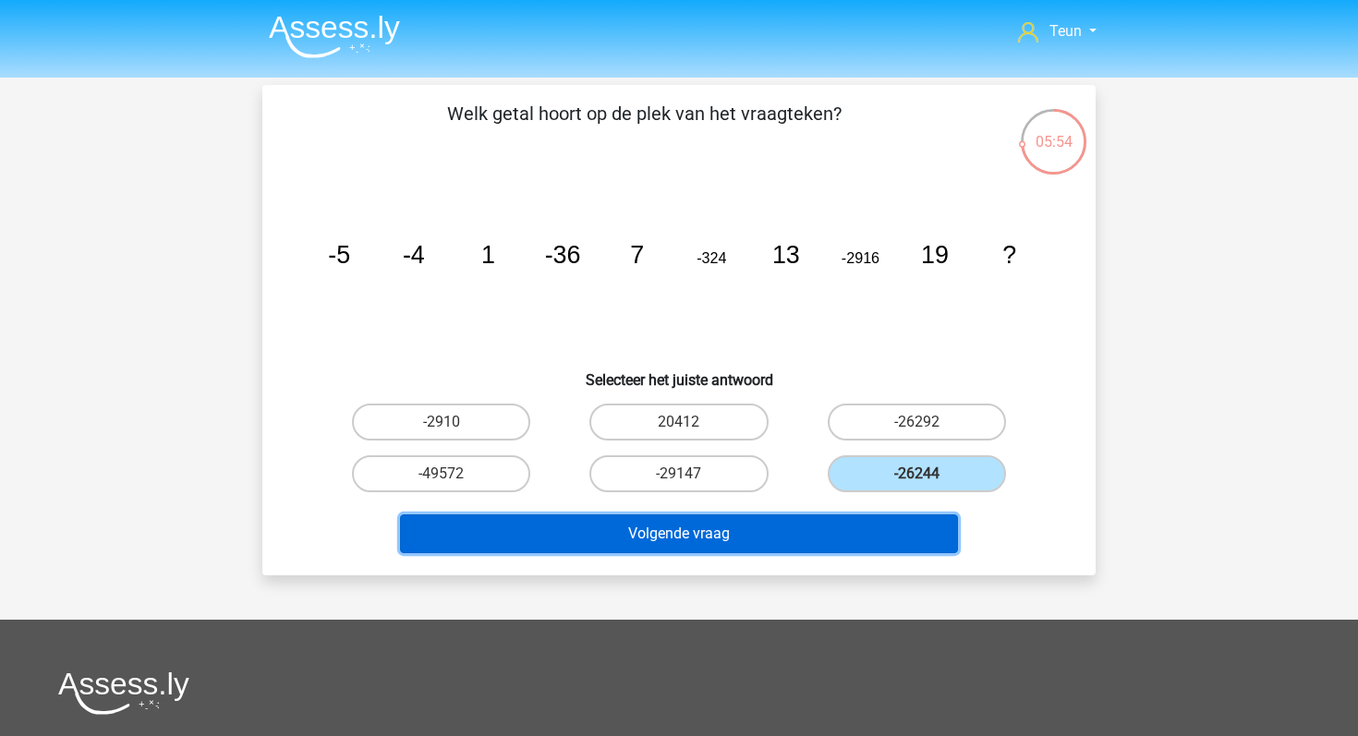  I want to click on label: -49572, so click(441, 474).